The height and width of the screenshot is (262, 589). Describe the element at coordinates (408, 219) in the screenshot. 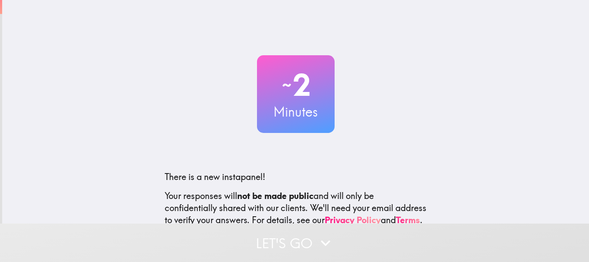

I see `a: Terms` at that location.